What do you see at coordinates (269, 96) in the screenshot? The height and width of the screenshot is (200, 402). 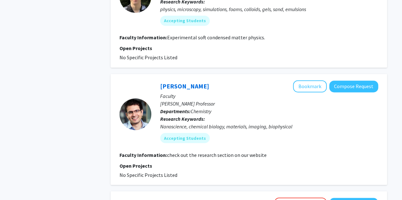 I see `p: Faculty` at bounding box center [269, 96].